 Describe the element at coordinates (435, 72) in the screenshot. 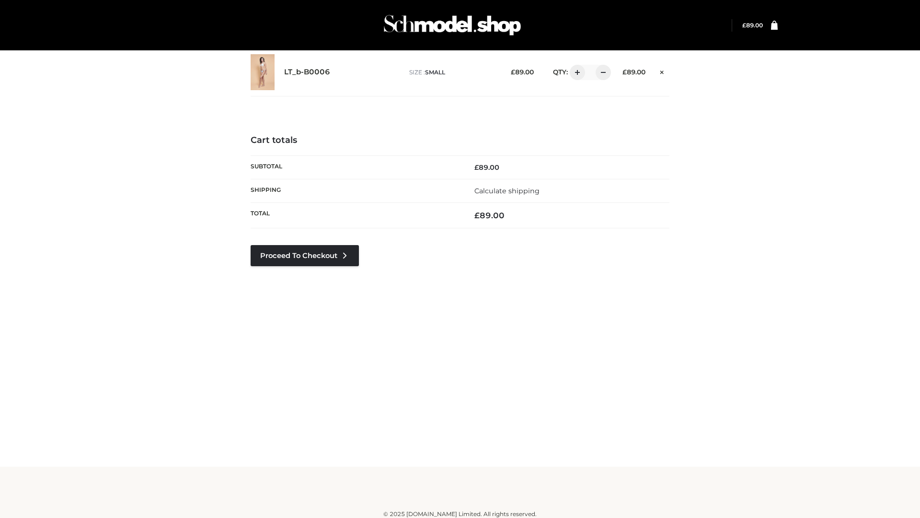

I see `span: SMALL` at that location.